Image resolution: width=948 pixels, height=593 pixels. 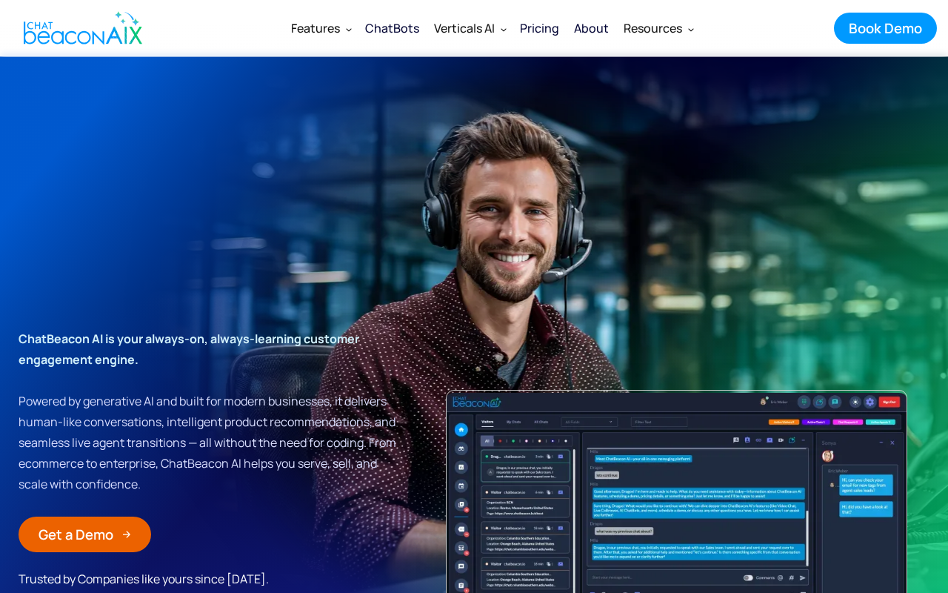 What do you see at coordinates (84, 534) in the screenshot?
I see `a: Get a Demo` at bounding box center [84, 534].